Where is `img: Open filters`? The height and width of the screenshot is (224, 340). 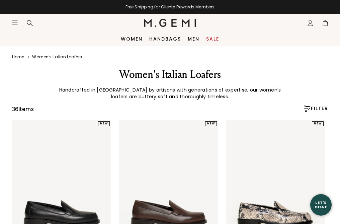 img: Open filters is located at coordinates (307, 109).